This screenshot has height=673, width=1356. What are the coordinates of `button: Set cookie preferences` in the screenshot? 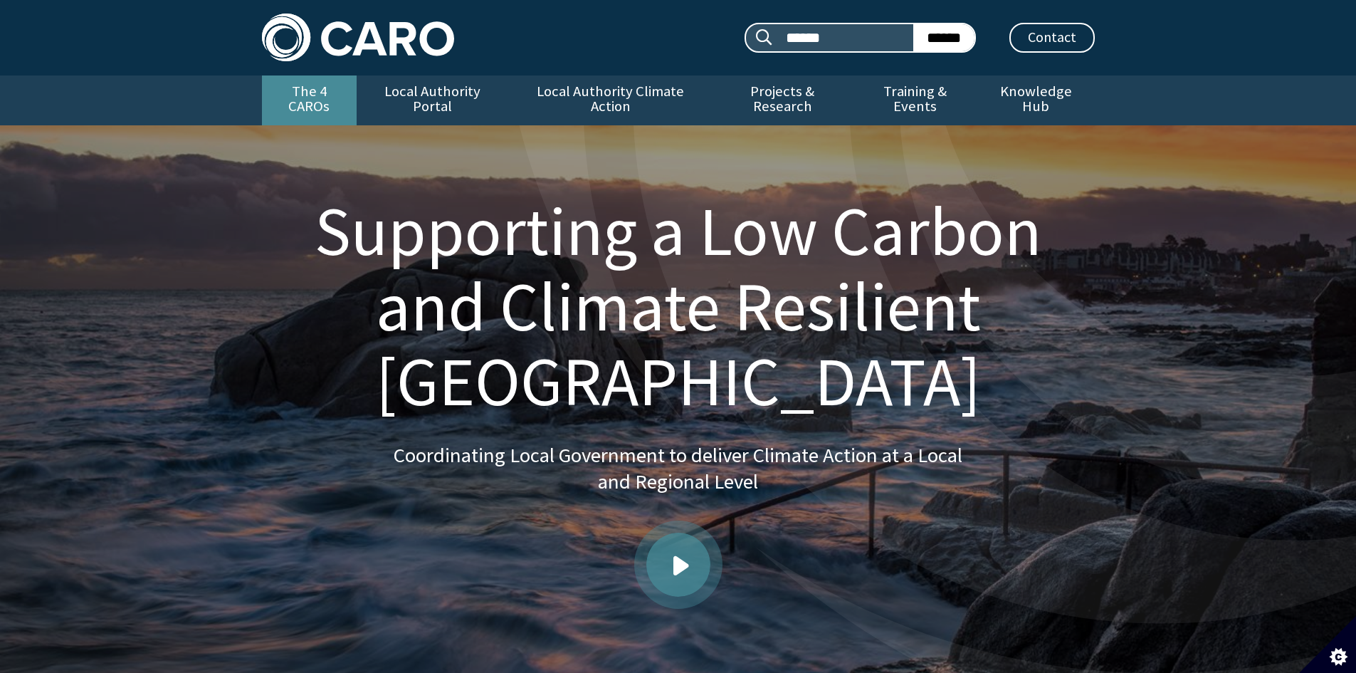 It's located at (1327, 644).